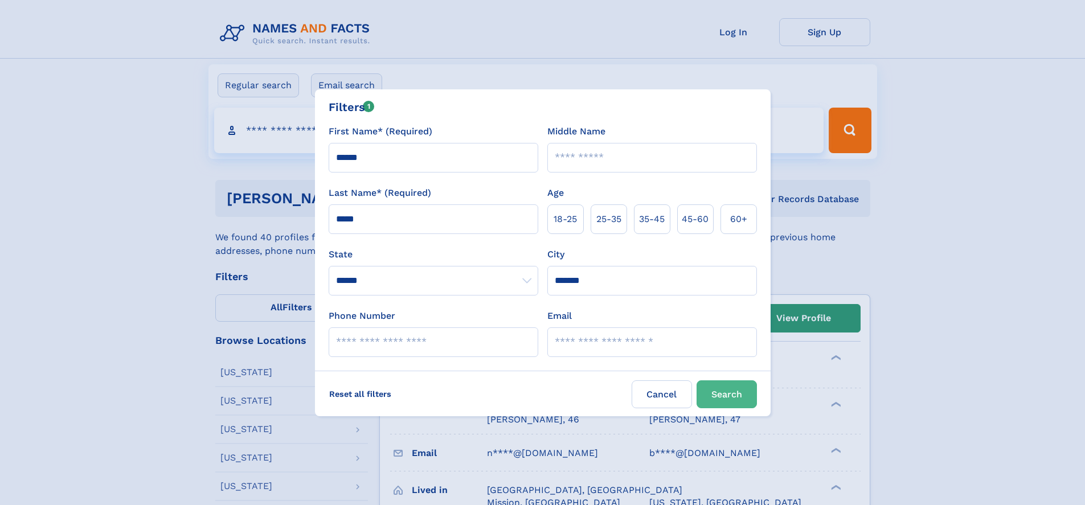  Describe the element at coordinates (380, 193) in the screenshot. I see `label: Last Name* (Required)` at that location.